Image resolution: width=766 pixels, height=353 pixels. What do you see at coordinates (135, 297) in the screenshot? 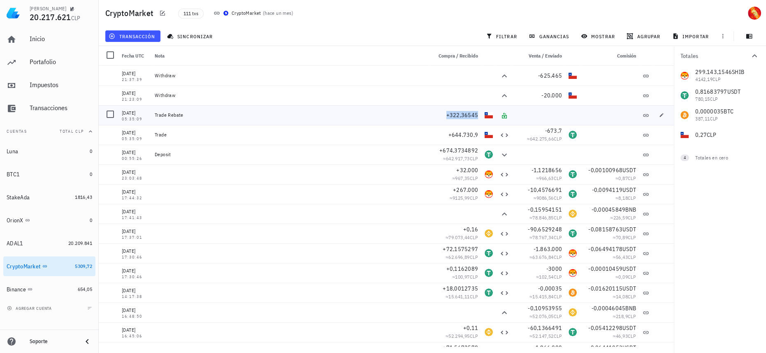
I see `div: 14:17:38` at bounding box center [135, 297].